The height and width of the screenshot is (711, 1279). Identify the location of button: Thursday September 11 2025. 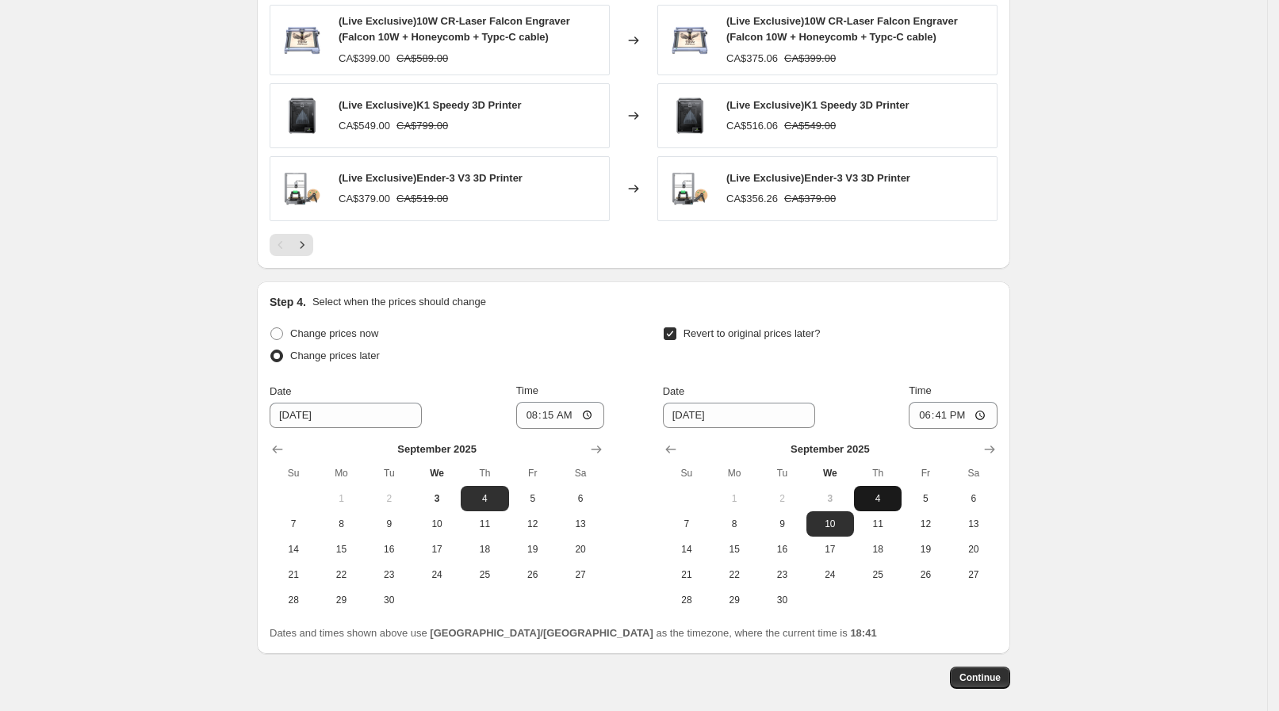
(878, 524).